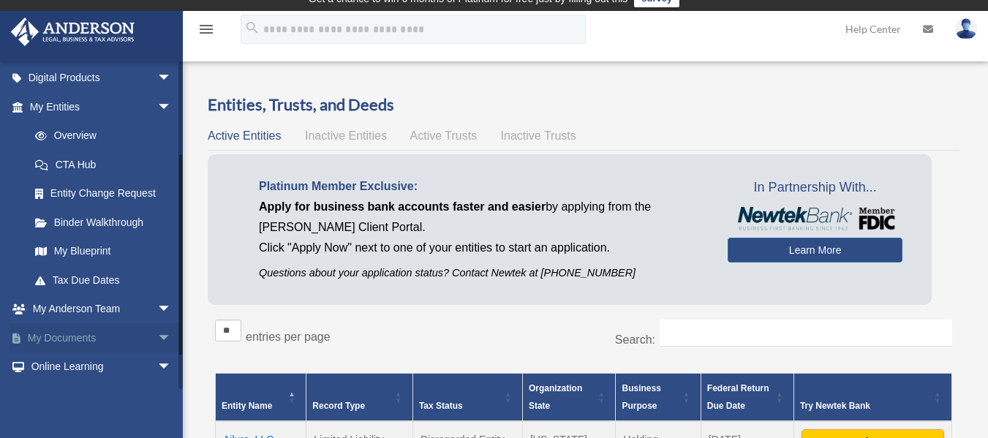 The width and height of the screenshot is (988, 438). I want to click on th: Business Purpose: Activate to sort, so click(658, 398).